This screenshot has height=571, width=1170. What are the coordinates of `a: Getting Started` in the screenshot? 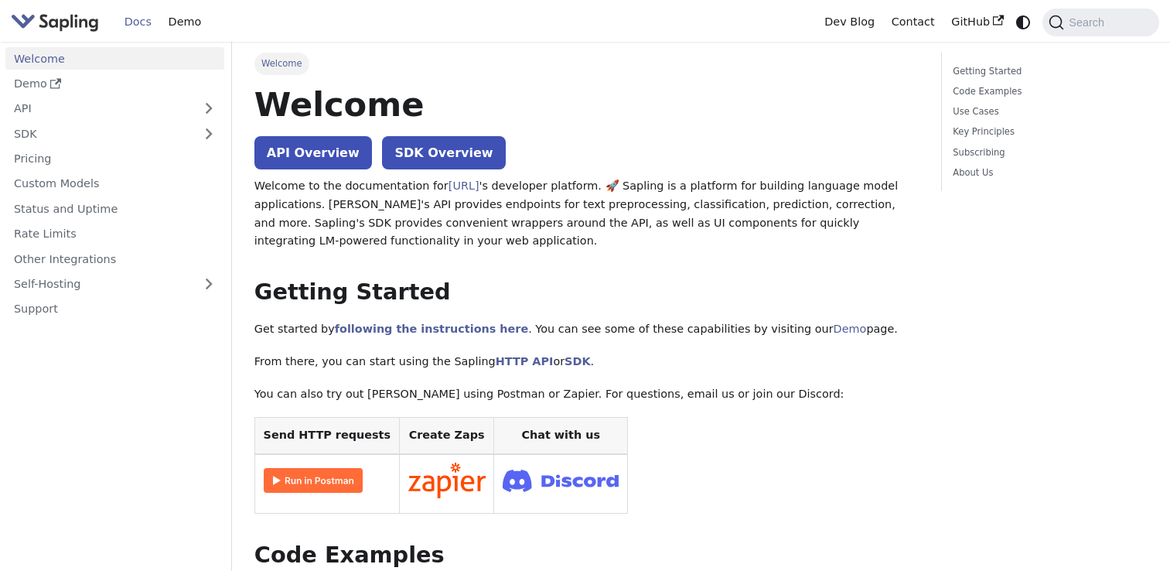 It's located at (1047, 71).